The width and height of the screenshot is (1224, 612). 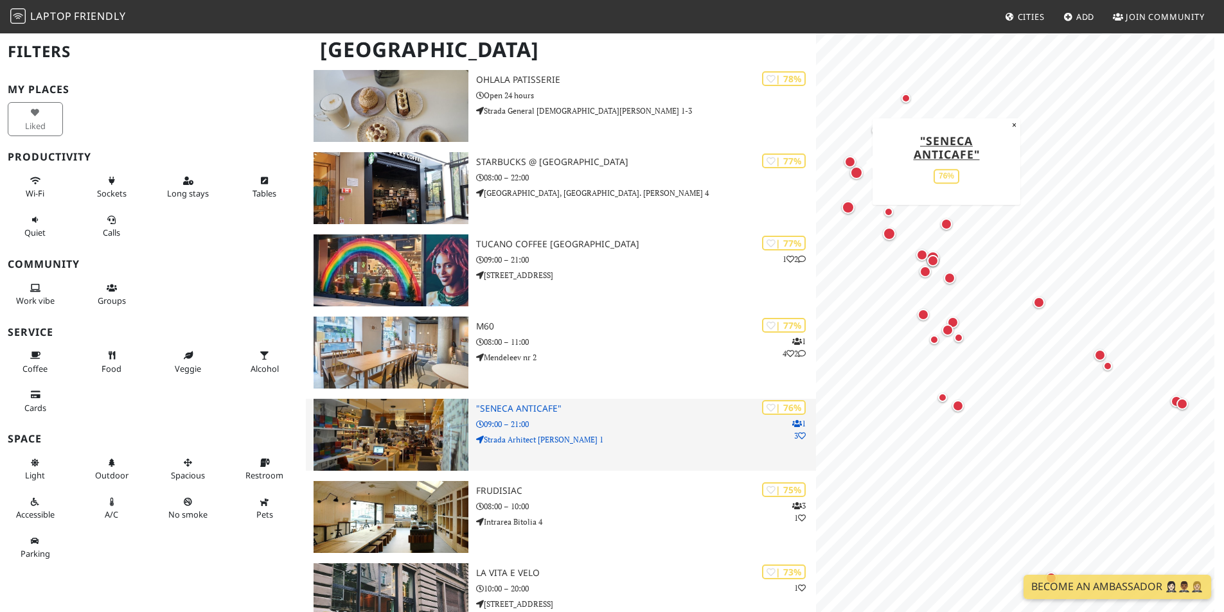 I want to click on button: Work vibe, so click(x=35, y=294).